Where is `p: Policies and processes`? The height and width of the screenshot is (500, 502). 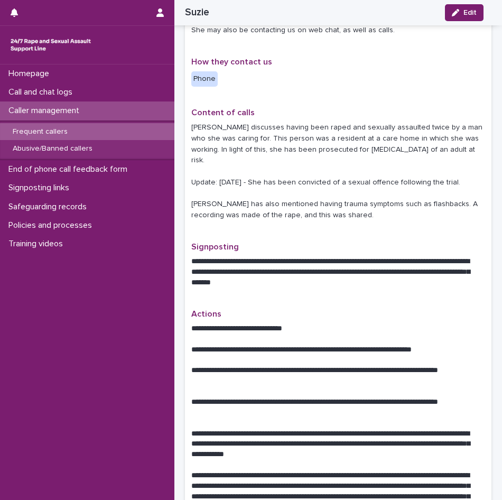 p: Policies and processes is located at coordinates (52, 225).